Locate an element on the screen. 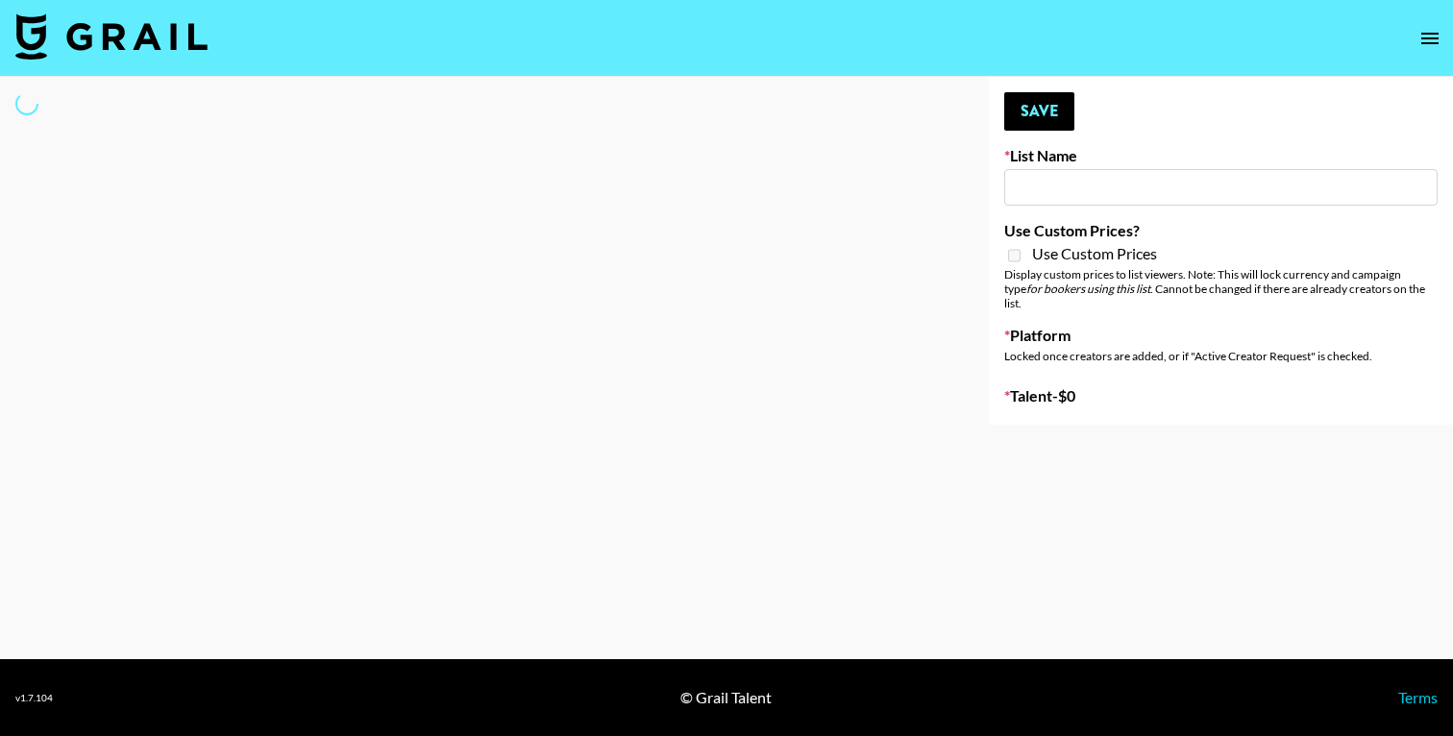 The image size is (1453, 736). label: Talent - $ 0 is located at coordinates (1220, 396).